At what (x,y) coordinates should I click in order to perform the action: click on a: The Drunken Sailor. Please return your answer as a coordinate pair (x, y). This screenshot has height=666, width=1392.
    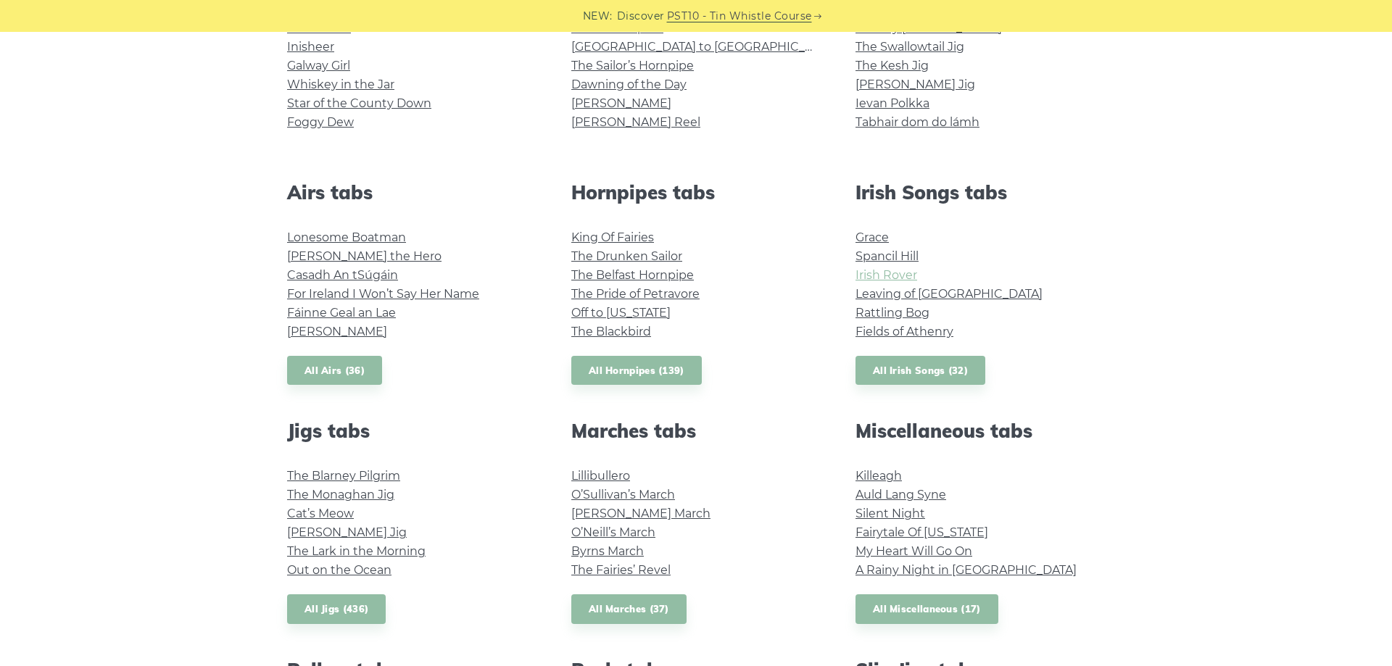
    Looking at the image, I should click on (627, 256).